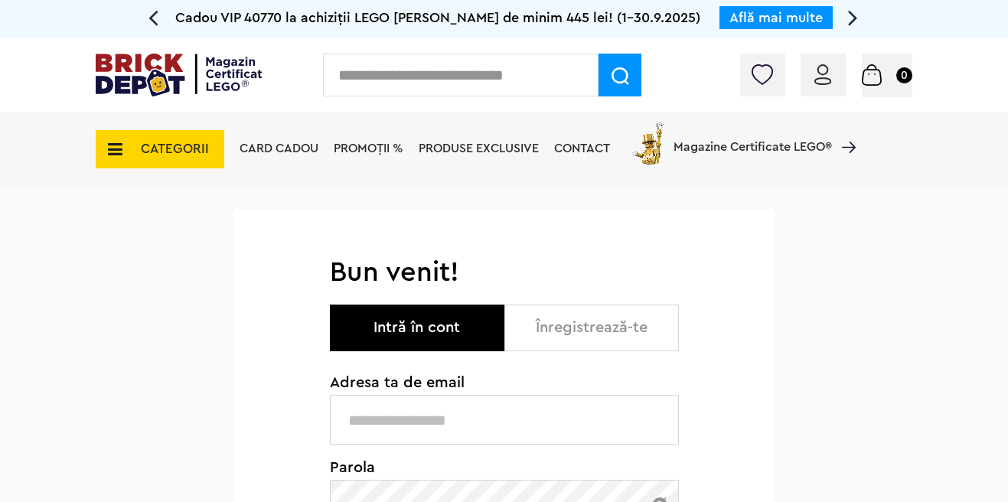 Image resolution: width=1008 pixels, height=502 pixels. What do you see at coordinates (368, 148) in the screenshot?
I see `span: PROMOȚII %` at bounding box center [368, 148].